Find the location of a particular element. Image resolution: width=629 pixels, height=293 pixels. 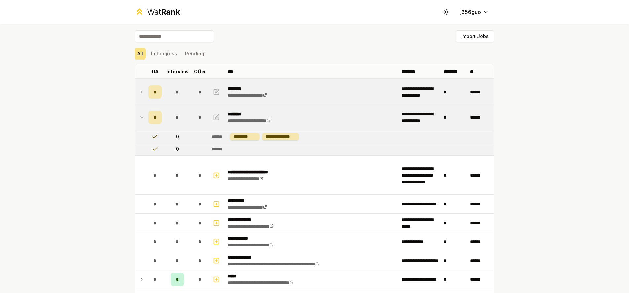

p: Offer is located at coordinates (200, 72).